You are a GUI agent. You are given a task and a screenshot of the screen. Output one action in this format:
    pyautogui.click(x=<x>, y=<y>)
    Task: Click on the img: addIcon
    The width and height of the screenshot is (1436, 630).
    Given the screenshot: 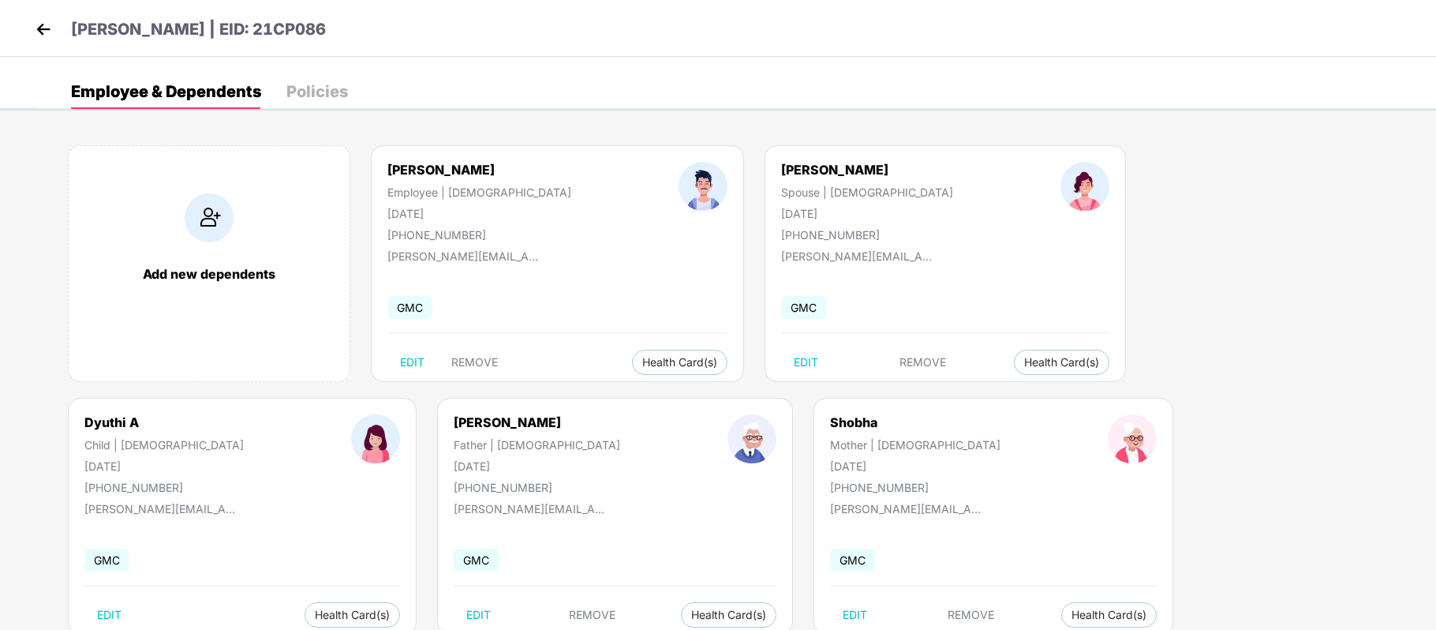 What is the action you would take?
    pyautogui.click(x=209, y=218)
    